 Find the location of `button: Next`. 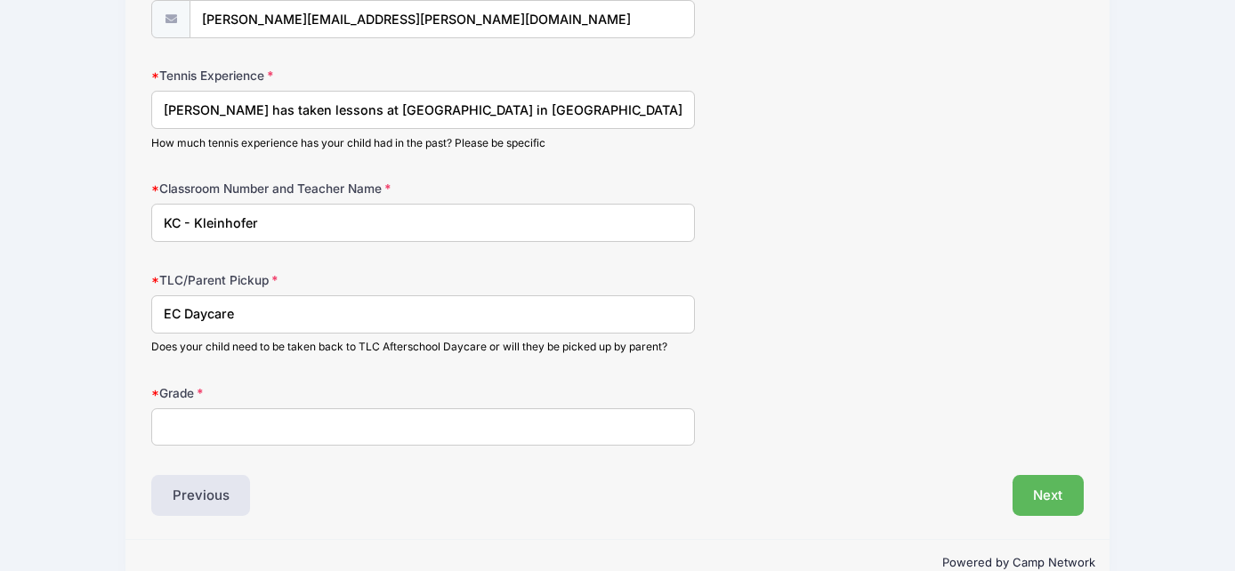

button: Next is located at coordinates (1048, 495).